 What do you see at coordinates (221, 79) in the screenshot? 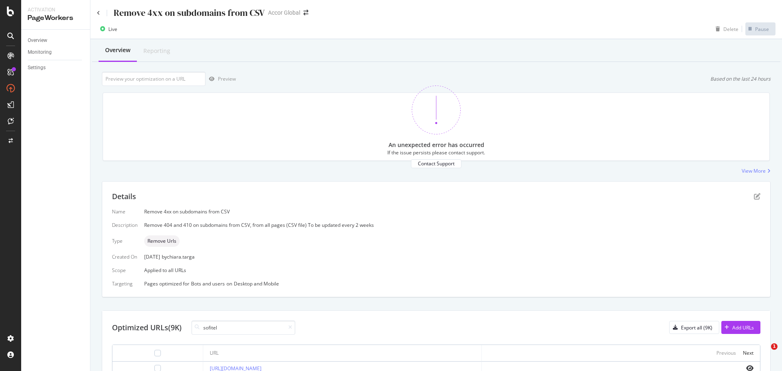
I see `button: Preview` at bounding box center [221, 79].